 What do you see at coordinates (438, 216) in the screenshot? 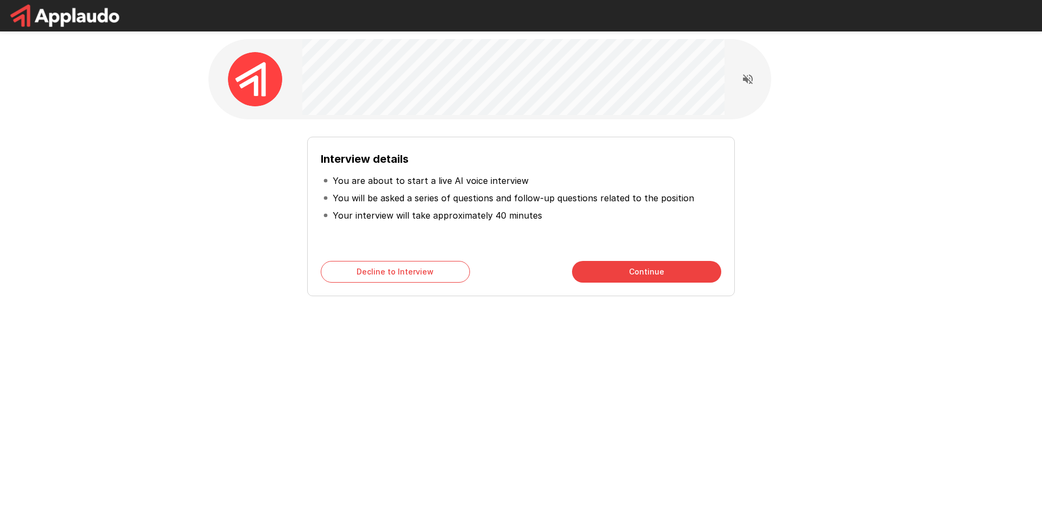
I see `p: Your interview will take approximately 40 minutes` at bounding box center [438, 216].